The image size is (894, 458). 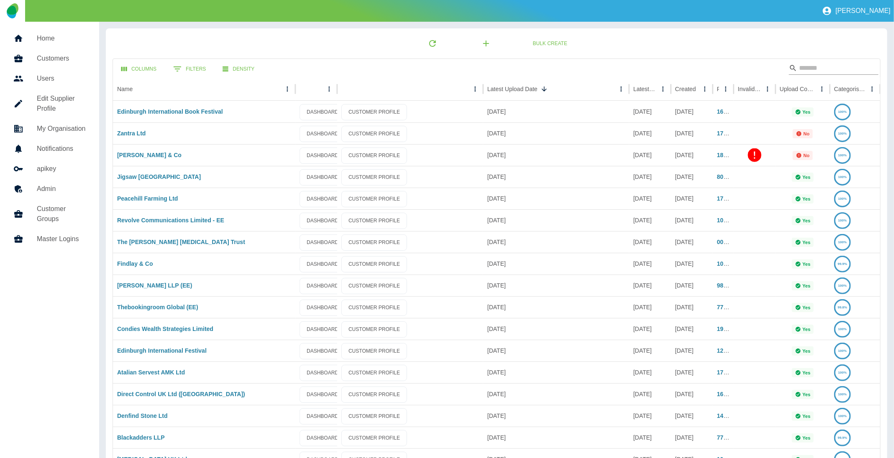 I want to click on button: Created column menu, so click(x=705, y=89).